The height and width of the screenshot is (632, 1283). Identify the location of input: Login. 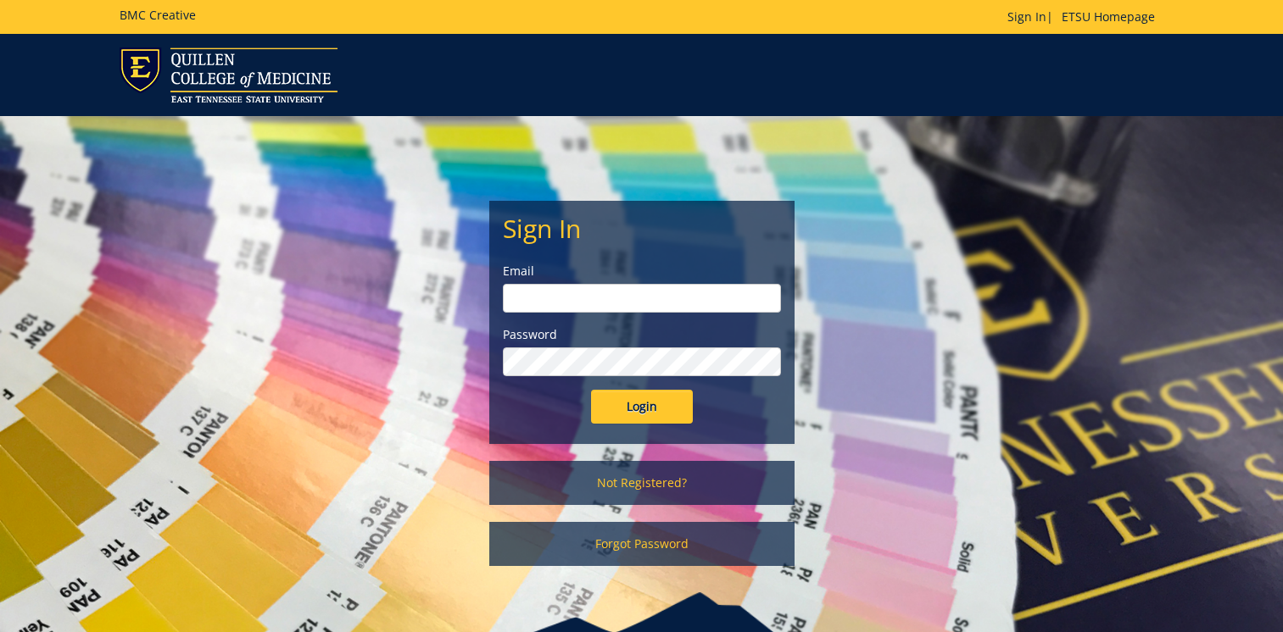
(642, 407).